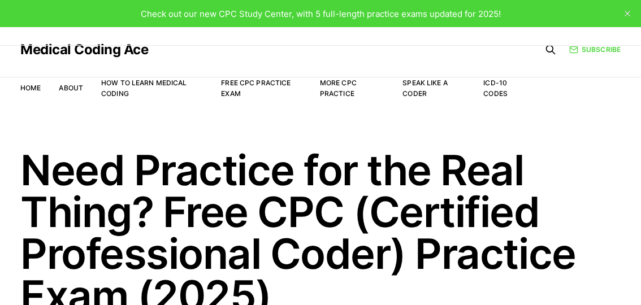  What do you see at coordinates (84, 50) in the screenshot?
I see `a: Medical Coding Ace` at bounding box center [84, 50].